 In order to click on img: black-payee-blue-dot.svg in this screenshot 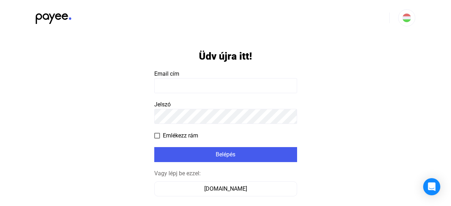, I will do `click(54, 16)`.